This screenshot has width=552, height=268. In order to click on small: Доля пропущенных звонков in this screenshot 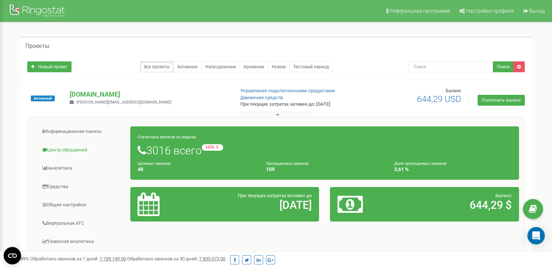, I will do `click(420, 163)`.